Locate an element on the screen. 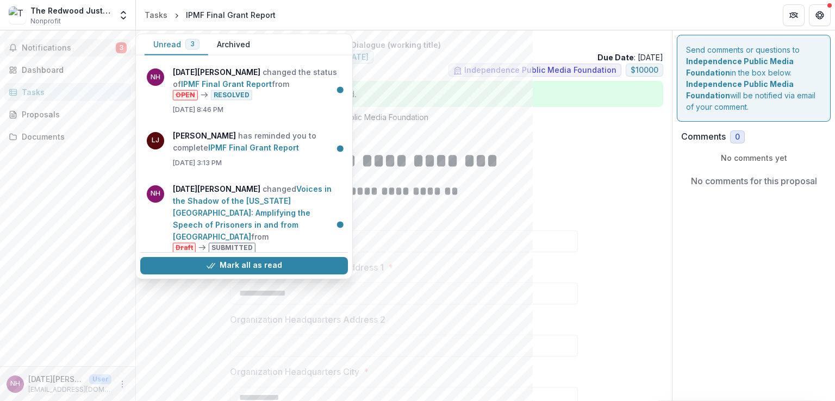  span: 0 is located at coordinates (737, 137).